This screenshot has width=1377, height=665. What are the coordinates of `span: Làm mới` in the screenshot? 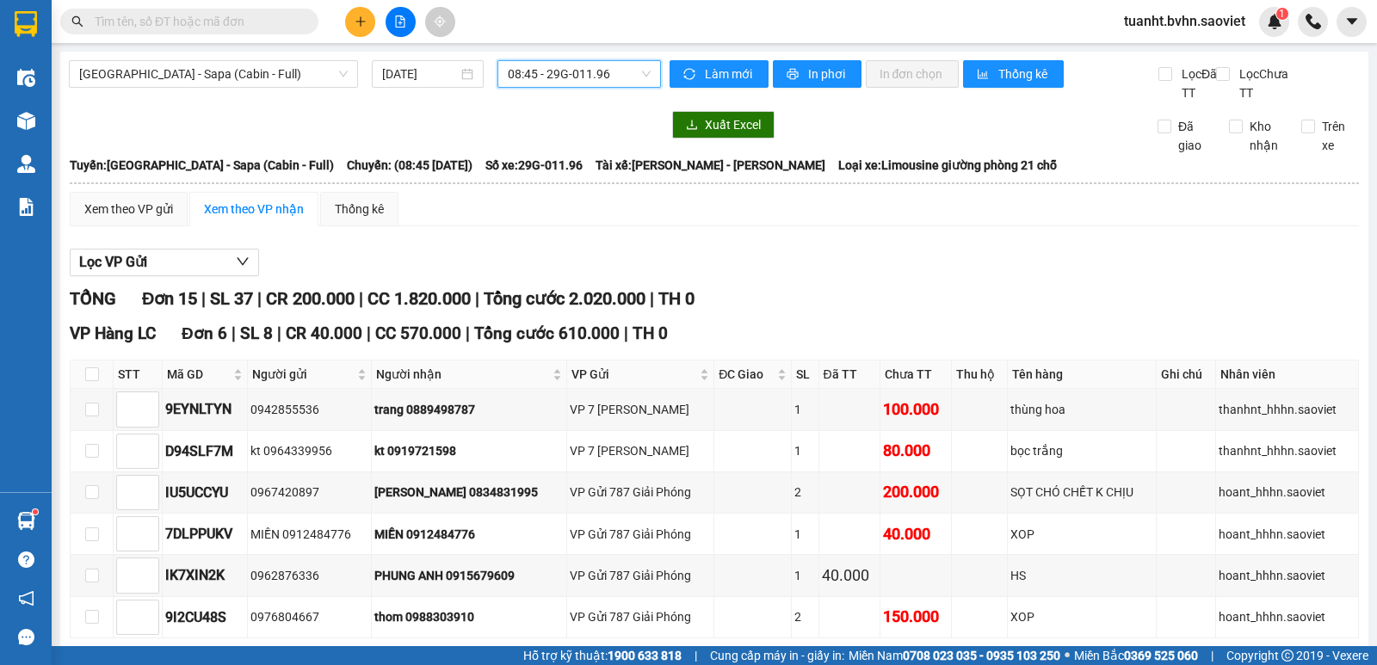 It's located at (730, 74).